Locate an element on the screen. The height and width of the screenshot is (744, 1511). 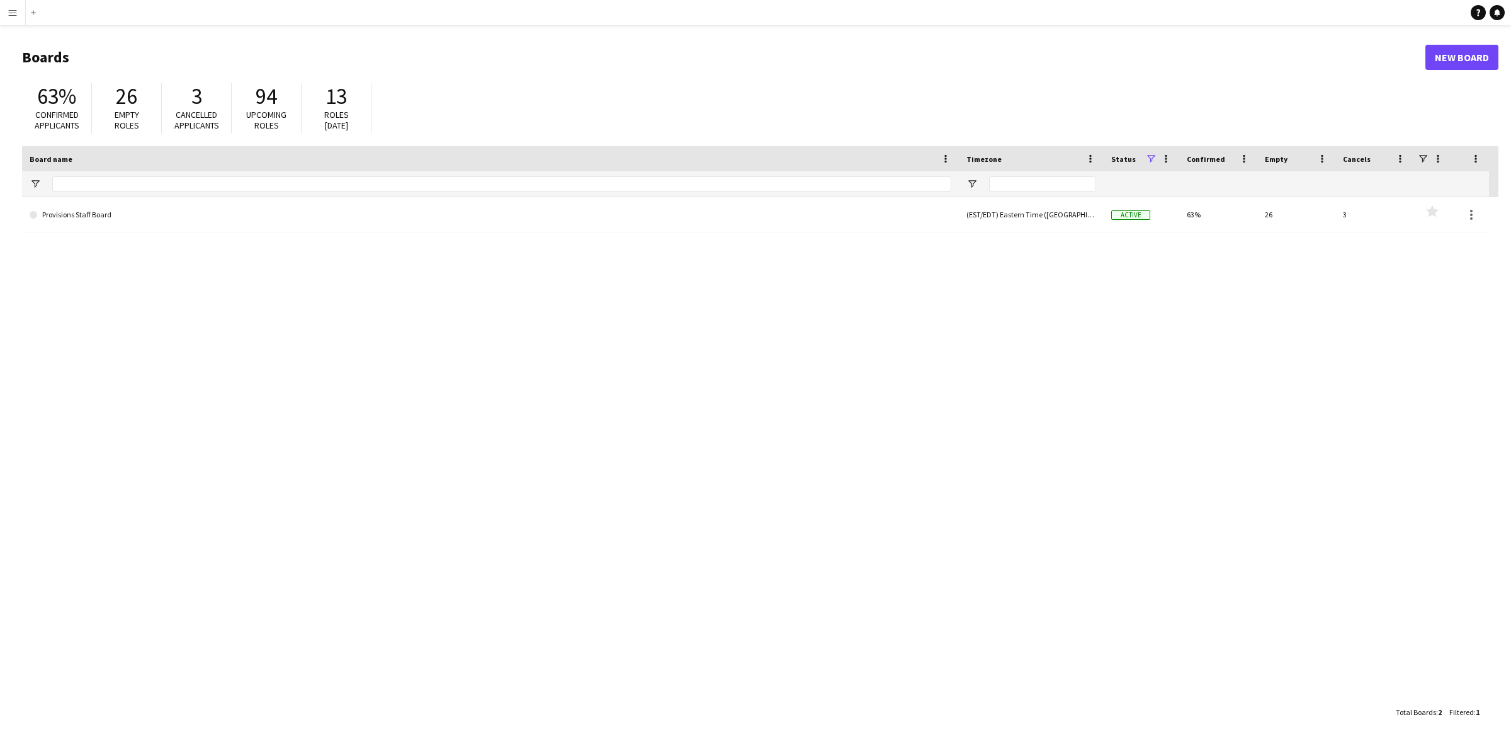
div: 3 is located at coordinates (1375, 214).